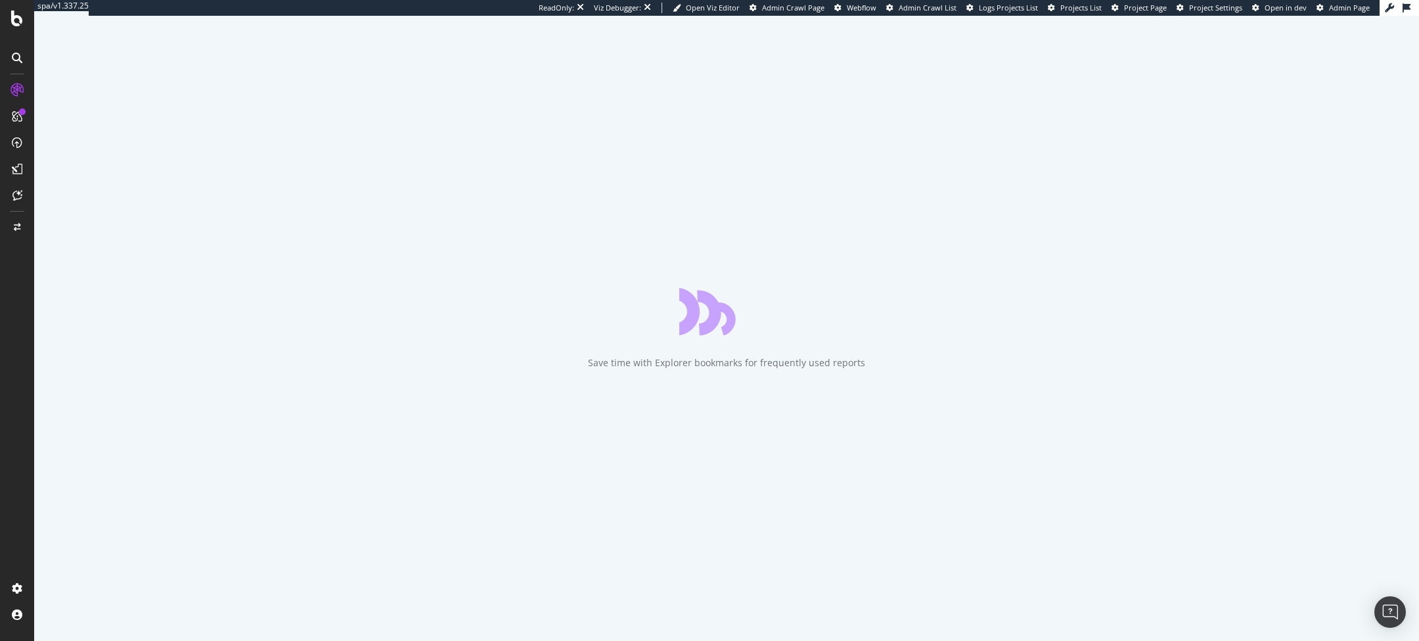 The width and height of the screenshot is (1419, 641). What do you see at coordinates (1145, 7) in the screenshot?
I see `span: Project Page` at bounding box center [1145, 7].